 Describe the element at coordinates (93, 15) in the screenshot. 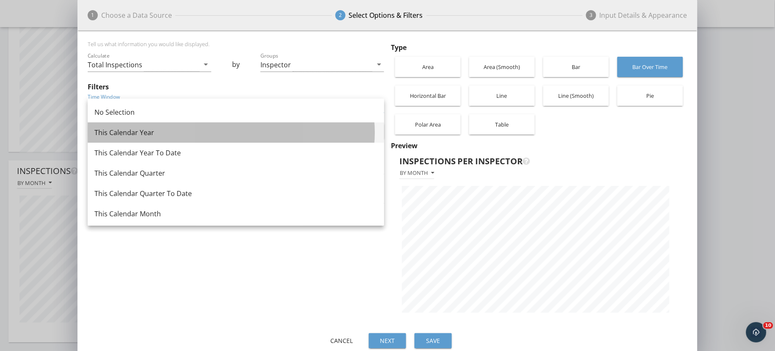

I see `span: 1` at that location.